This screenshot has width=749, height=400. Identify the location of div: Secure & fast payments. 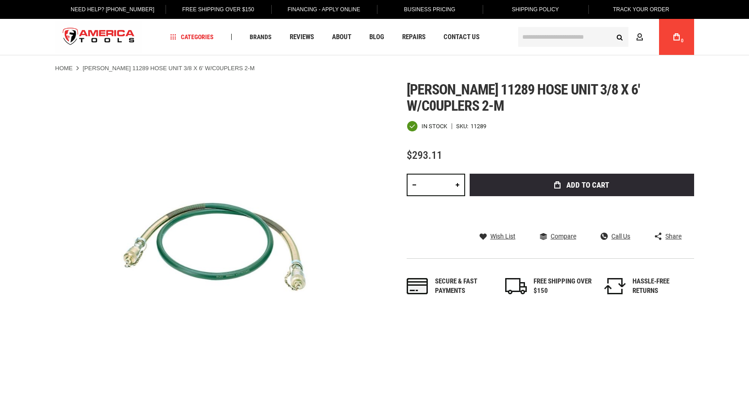
(465, 286).